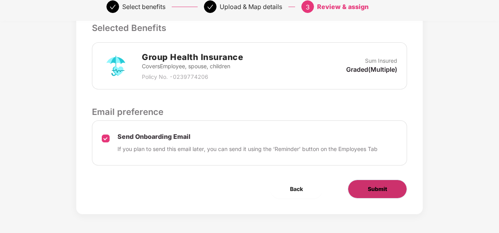  Describe the element at coordinates (193, 77) in the screenshot. I see `p: Policy No. - 0239774206` at that location.